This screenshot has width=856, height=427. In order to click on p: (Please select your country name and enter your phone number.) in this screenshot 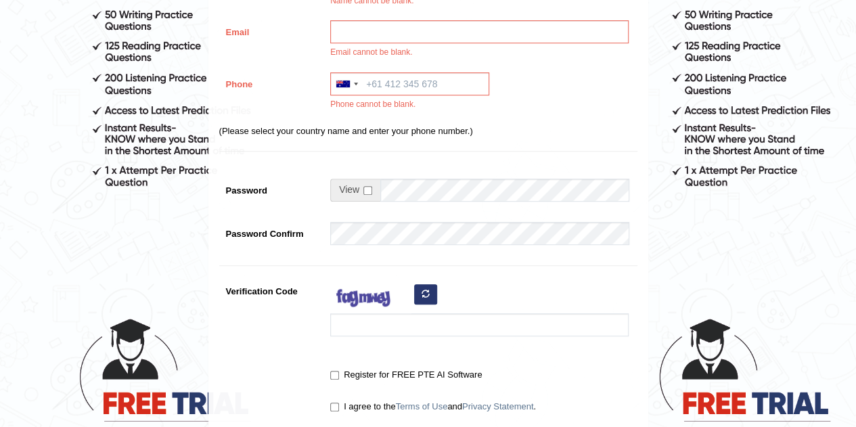, I will do `click(428, 131)`.